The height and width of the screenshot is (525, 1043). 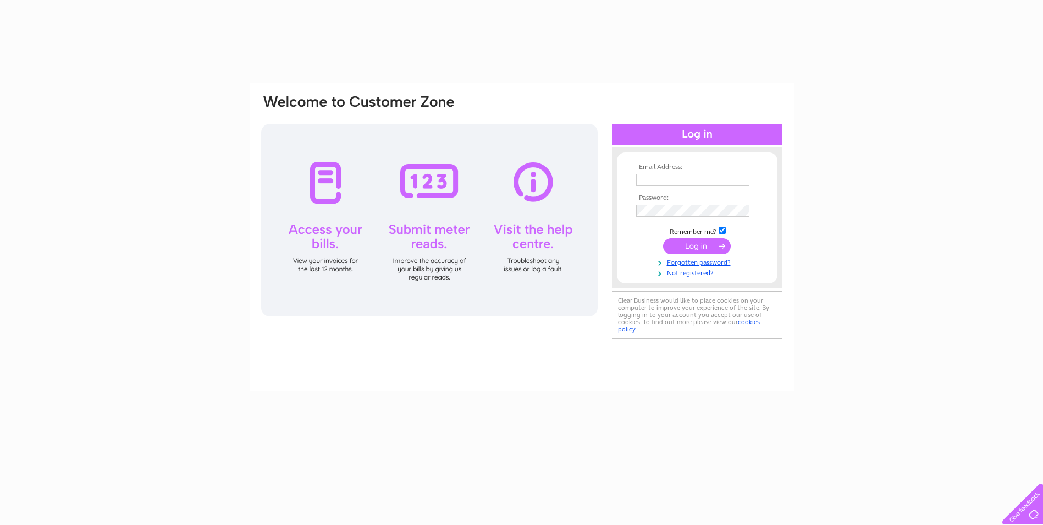 What do you see at coordinates (689, 325) in the screenshot?
I see `a: cookies policy` at bounding box center [689, 325].